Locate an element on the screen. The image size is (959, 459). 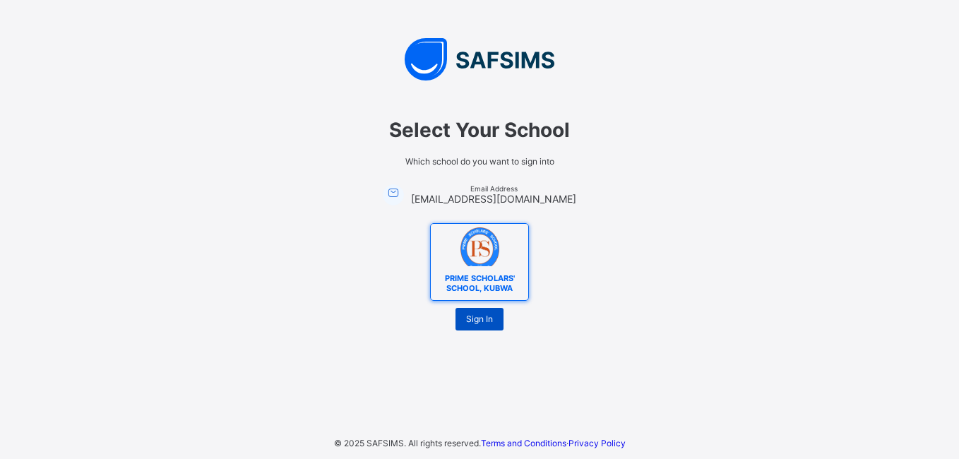
img: SAFSIMS Logo is located at coordinates (480, 59).